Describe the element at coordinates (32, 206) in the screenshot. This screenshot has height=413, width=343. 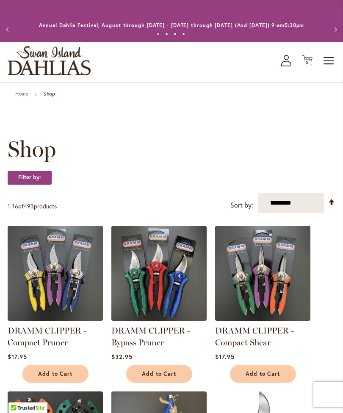
I see `p: - of products` at that location.